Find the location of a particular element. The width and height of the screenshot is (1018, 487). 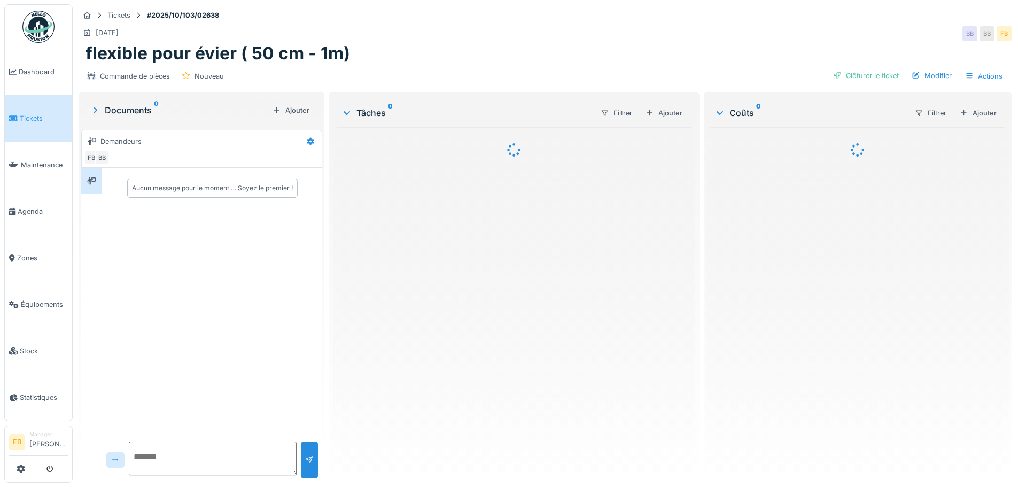

div: Modifier is located at coordinates (931, 75).